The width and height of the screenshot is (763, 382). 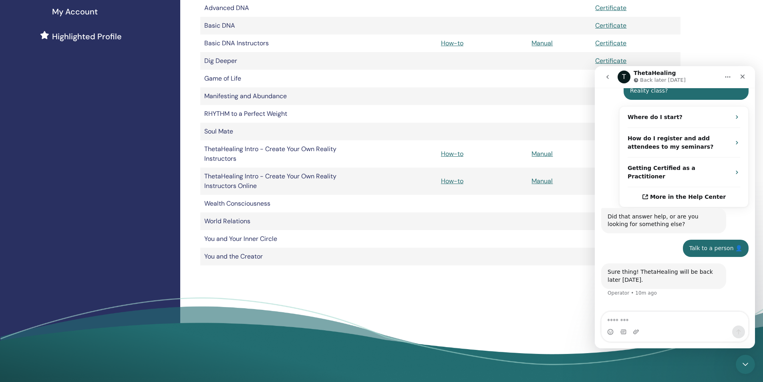 I want to click on a: More in the Help Center, so click(x=89, y=131).